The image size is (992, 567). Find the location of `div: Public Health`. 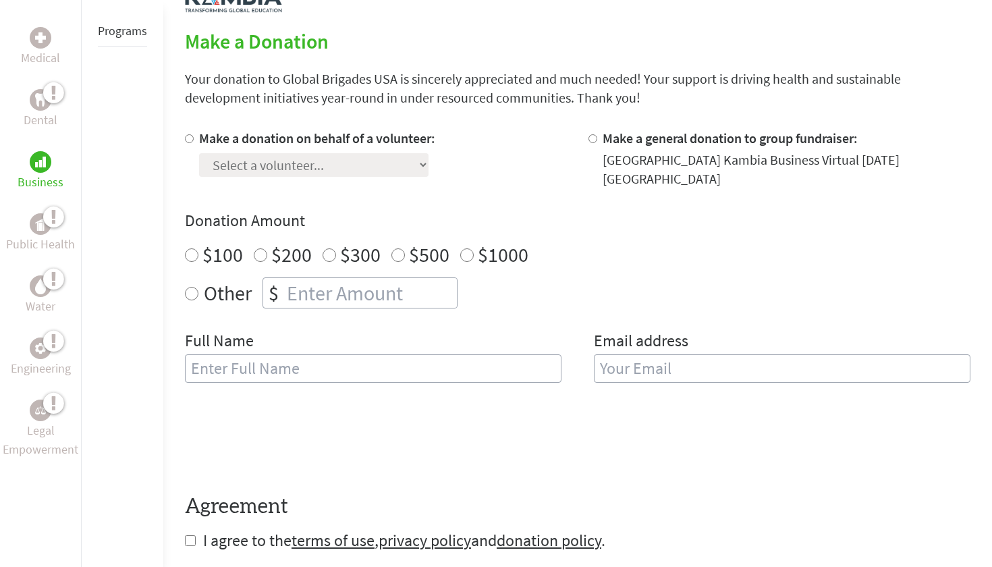

div: Public Health is located at coordinates (40, 224).